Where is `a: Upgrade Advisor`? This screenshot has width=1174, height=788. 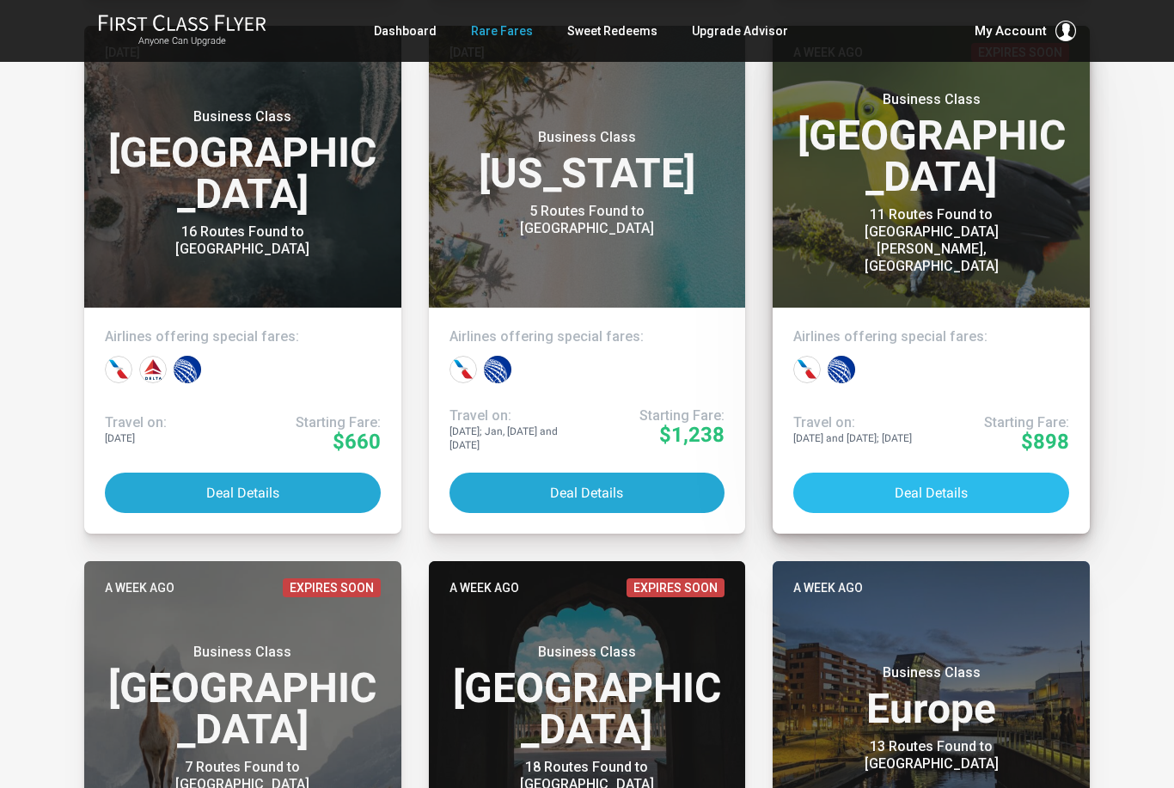 a: Upgrade Advisor is located at coordinates (740, 31).